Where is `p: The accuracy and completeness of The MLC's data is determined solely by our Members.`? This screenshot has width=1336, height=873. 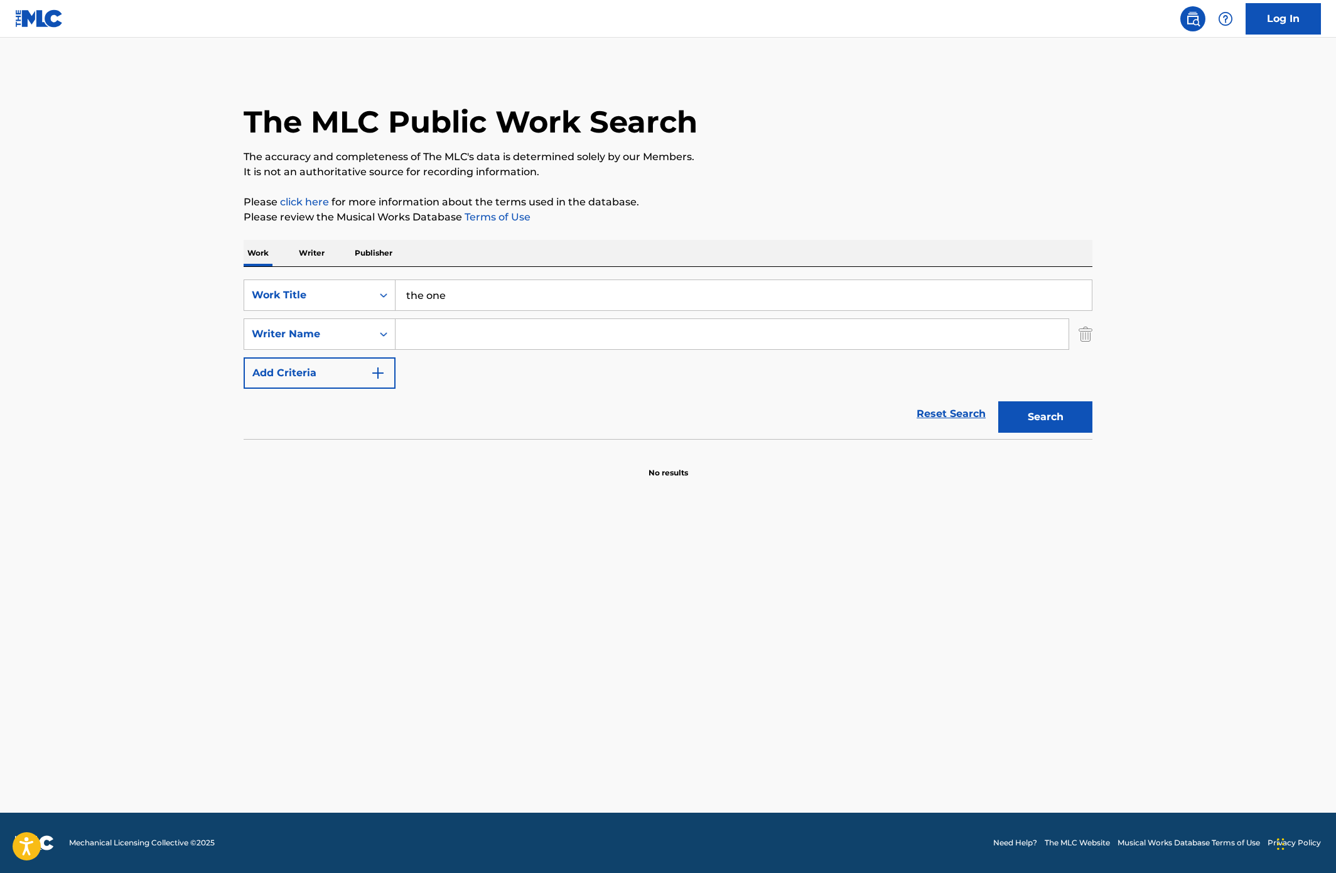
p: The accuracy and completeness of The MLC's data is determined solely by our Members. is located at coordinates (668, 157).